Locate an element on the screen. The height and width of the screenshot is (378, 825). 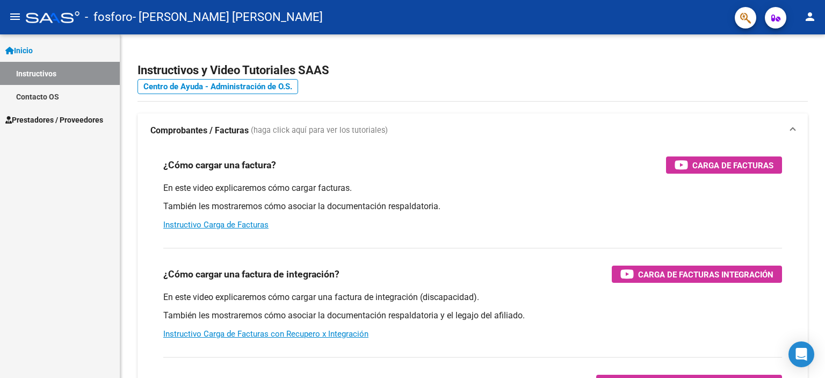
h3: ¿Cómo cargar una factura? is located at coordinates (220, 165).